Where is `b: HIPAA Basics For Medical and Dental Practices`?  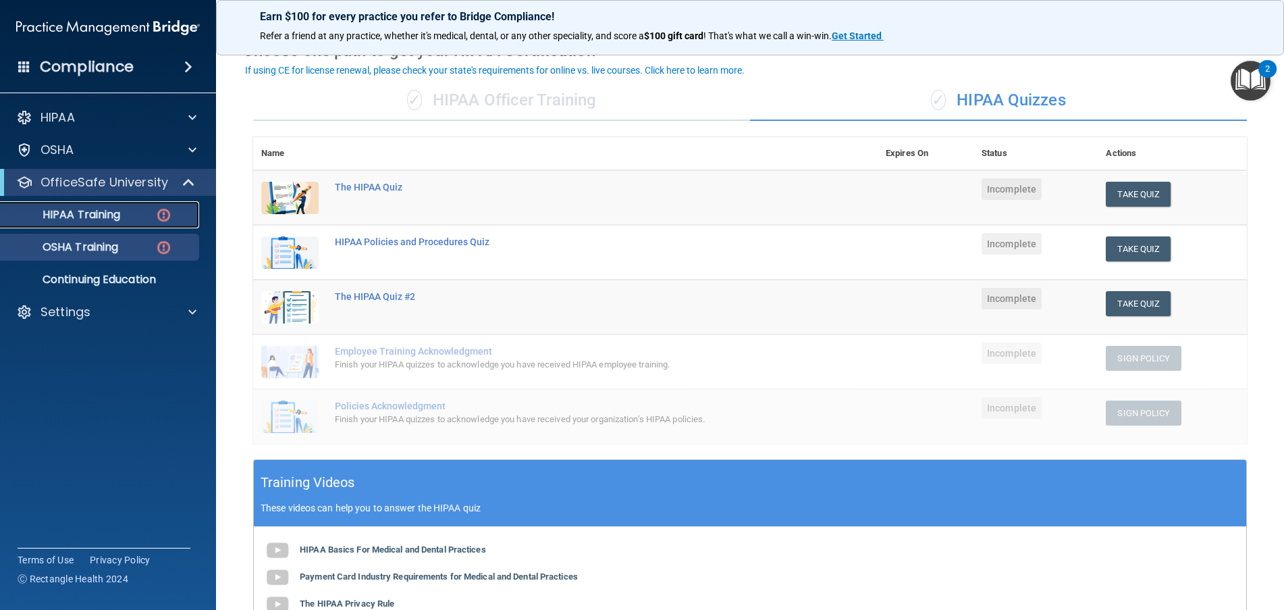 b: HIPAA Basics For Medical and Dental Practices is located at coordinates (393, 549).